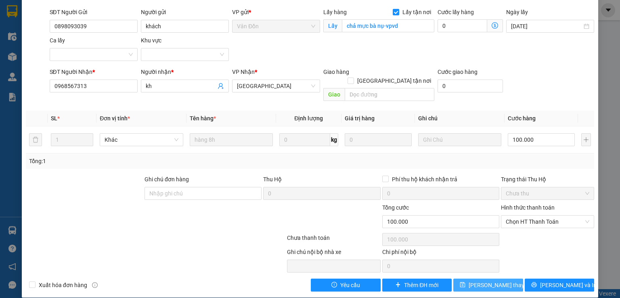  I want to click on label: Ngày lấy, so click(517, 12).